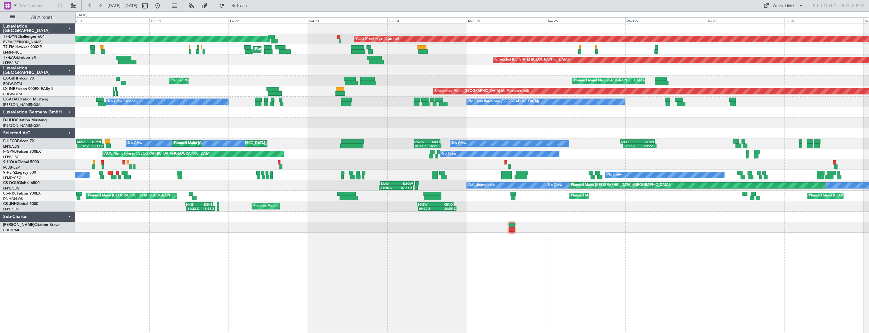 The image size is (869, 333). I want to click on a: LFMN/NCE, so click(12, 52).